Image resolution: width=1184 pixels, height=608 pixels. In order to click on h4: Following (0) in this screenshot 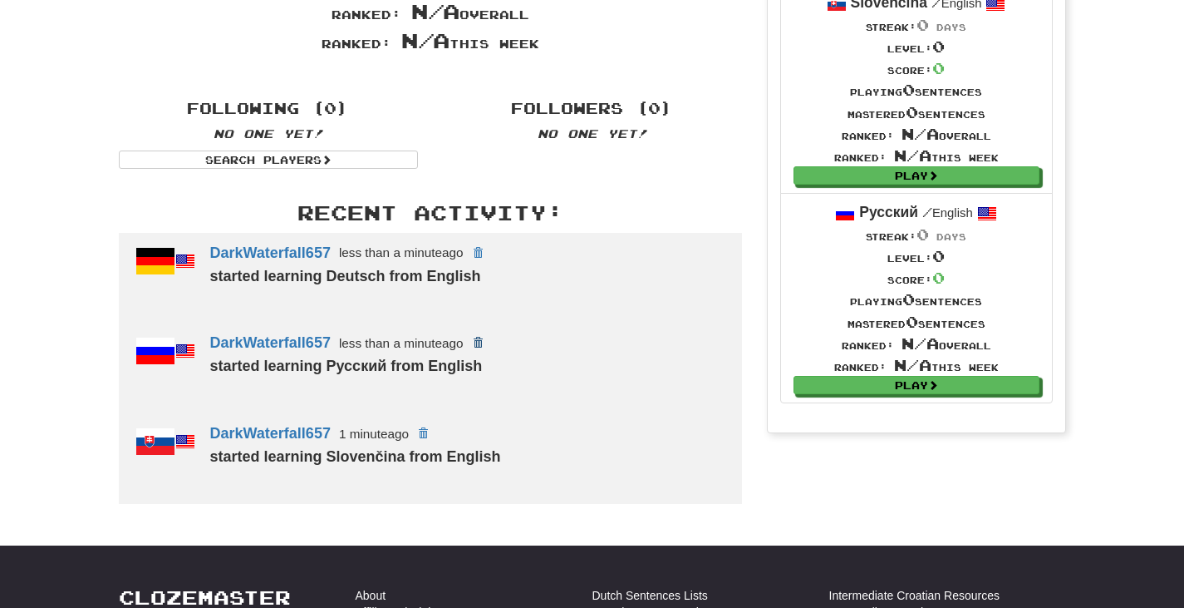, I will do `click(268, 109)`.